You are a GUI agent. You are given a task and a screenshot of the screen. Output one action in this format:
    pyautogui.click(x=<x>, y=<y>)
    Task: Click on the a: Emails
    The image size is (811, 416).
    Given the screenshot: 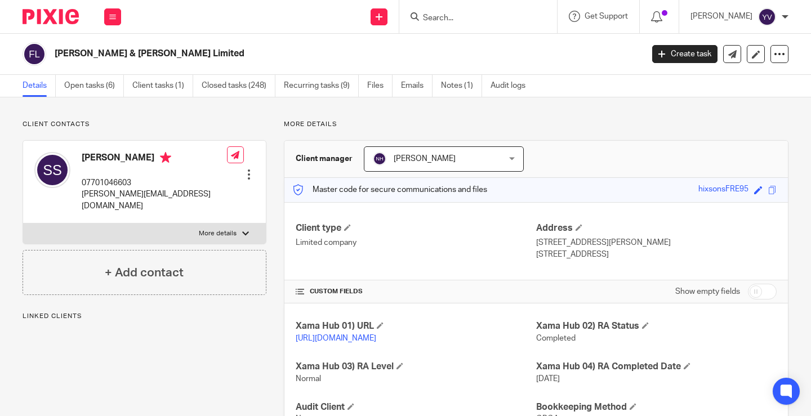 What is the action you would take?
    pyautogui.click(x=417, y=86)
    